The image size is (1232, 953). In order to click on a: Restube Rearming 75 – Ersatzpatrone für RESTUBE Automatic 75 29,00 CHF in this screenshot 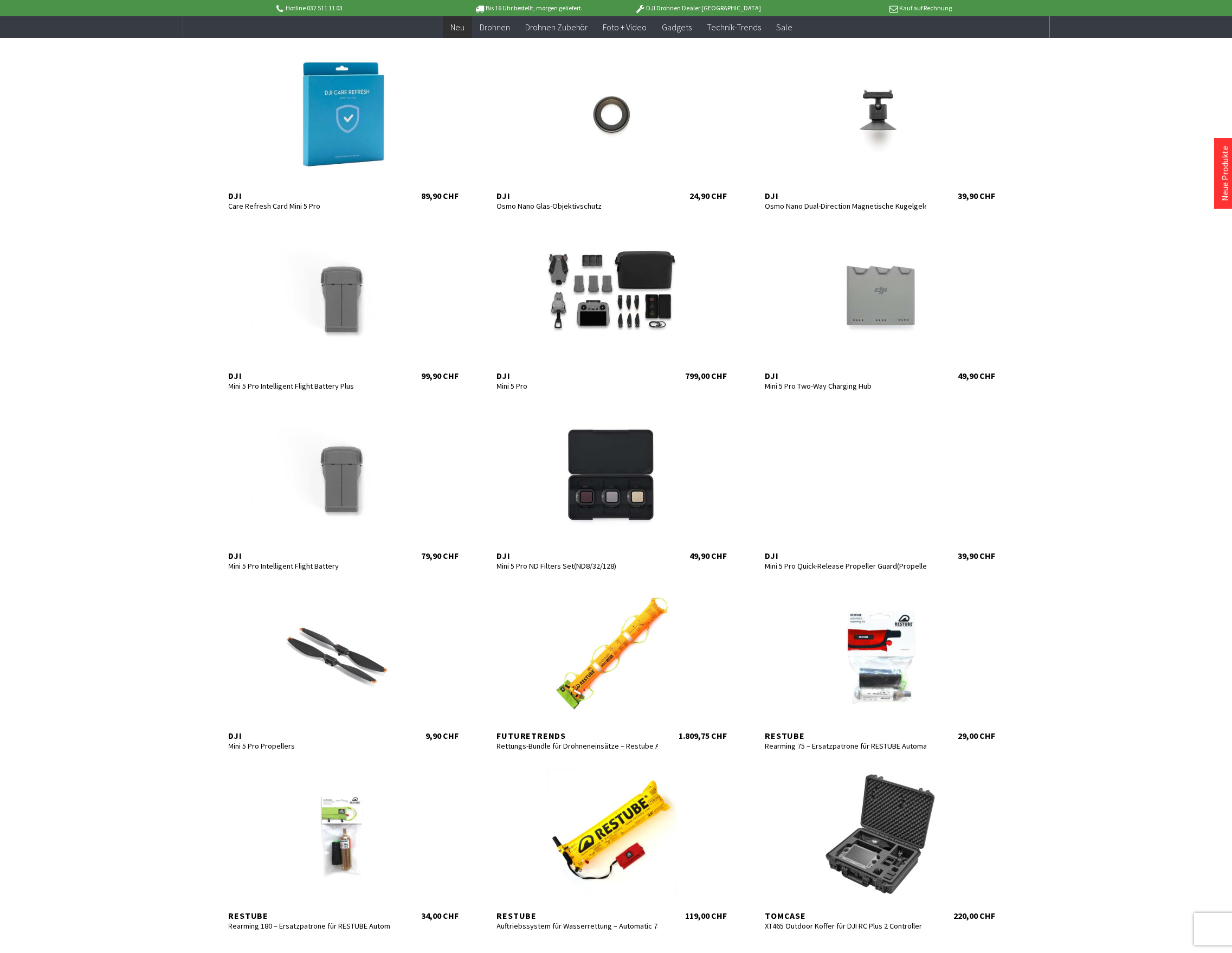, I will do `click(880, 665)`.